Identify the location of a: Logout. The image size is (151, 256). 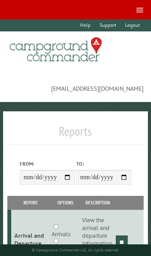
(132, 25).